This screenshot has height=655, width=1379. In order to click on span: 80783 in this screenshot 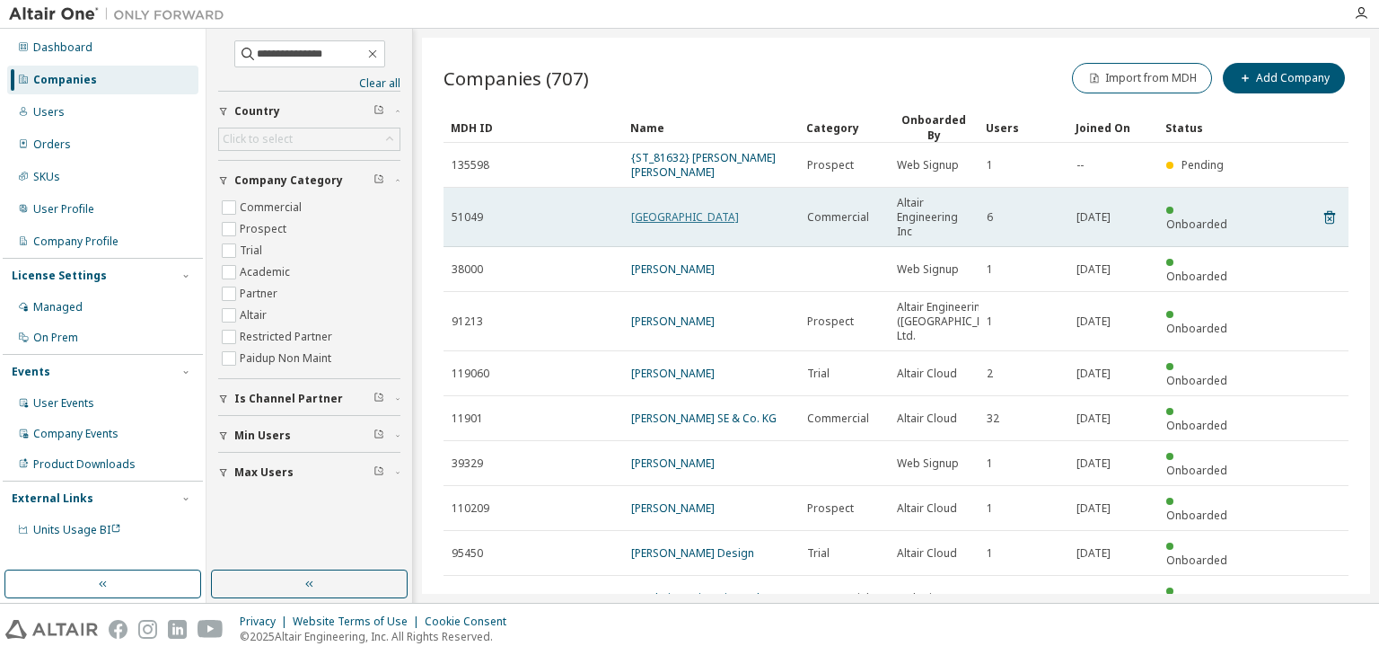, I will do `click(467, 598)`.